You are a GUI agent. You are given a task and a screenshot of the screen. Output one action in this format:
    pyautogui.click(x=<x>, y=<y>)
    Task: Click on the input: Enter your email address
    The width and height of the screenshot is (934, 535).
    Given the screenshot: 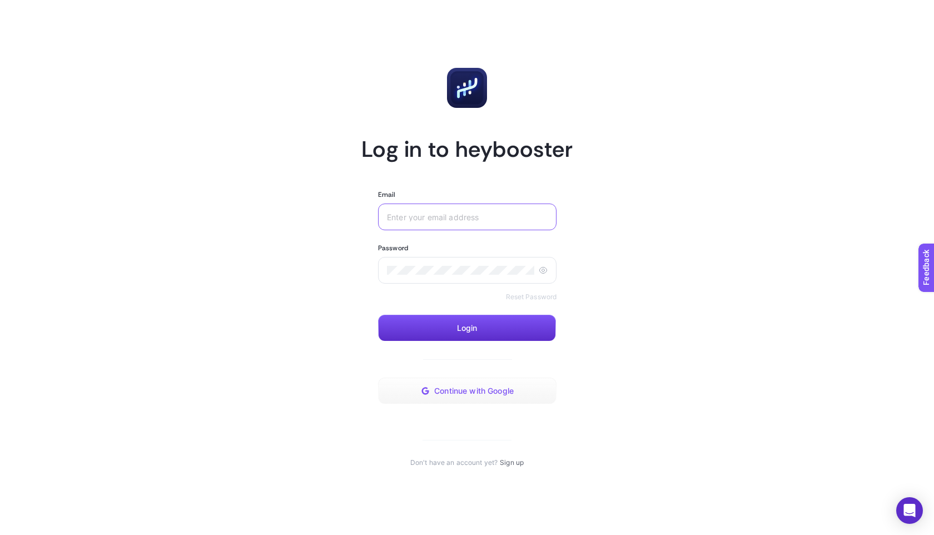 What is the action you would take?
    pyautogui.click(x=467, y=217)
    